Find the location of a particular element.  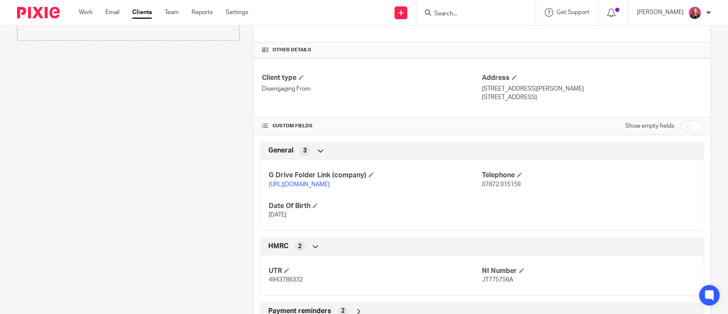

a: Team is located at coordinates (172, 12).